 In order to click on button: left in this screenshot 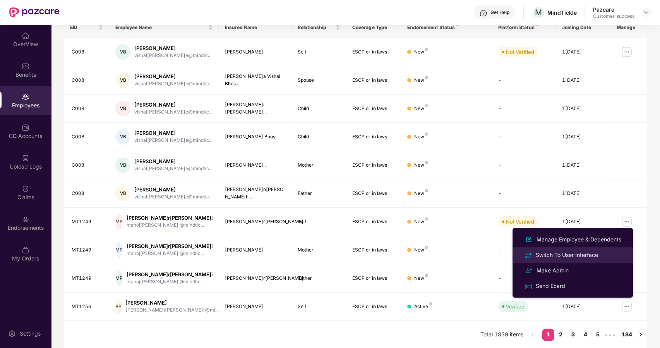, I will do `click(533, 334)`.